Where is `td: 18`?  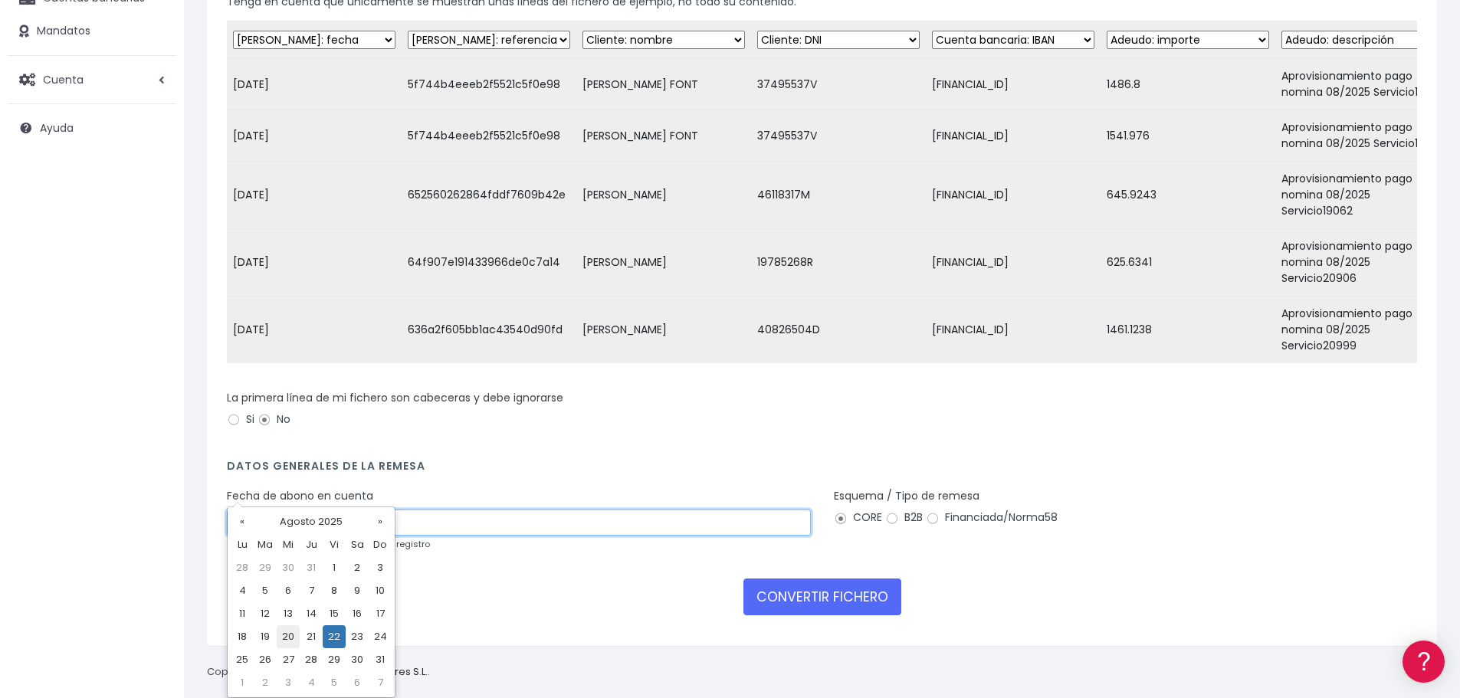 td: 18 is located at coordinates (242, 637).